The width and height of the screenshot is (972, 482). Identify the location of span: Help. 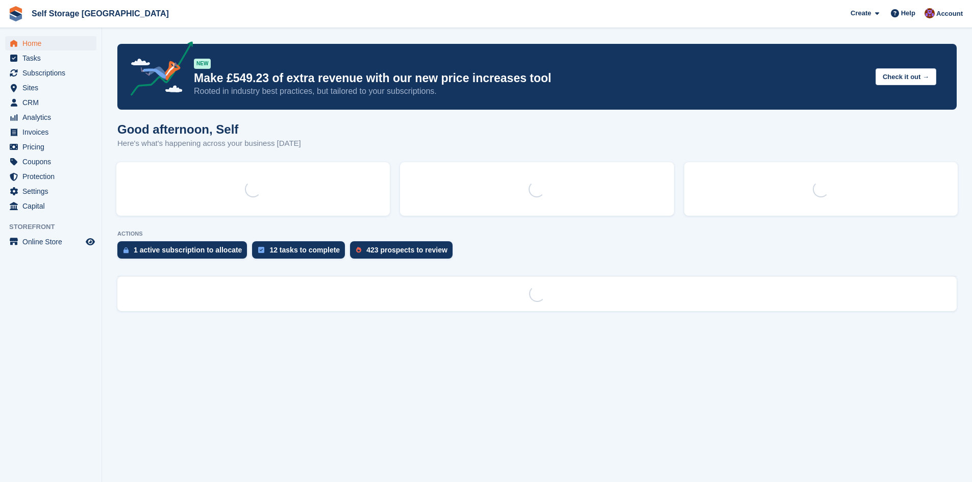
(909, 13).